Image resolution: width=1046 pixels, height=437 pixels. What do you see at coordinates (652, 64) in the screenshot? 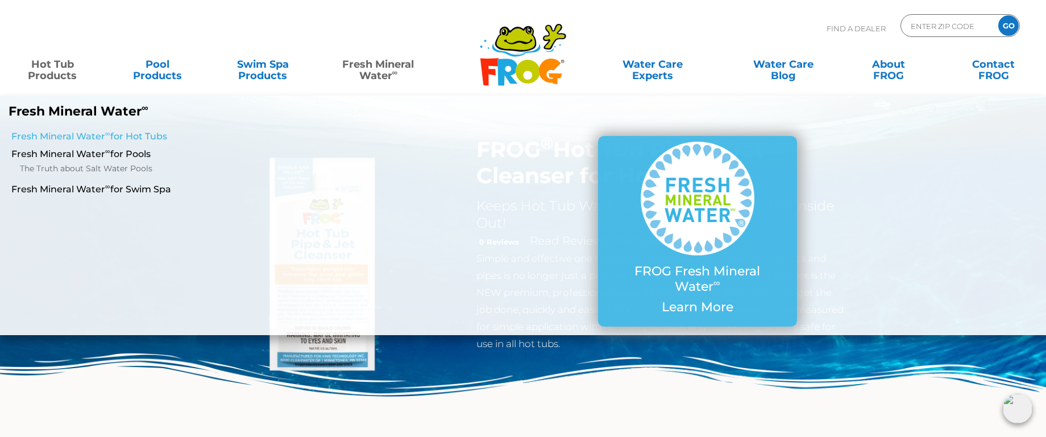
I see `a: Water CareExperts` at bounding box center [652, 64].